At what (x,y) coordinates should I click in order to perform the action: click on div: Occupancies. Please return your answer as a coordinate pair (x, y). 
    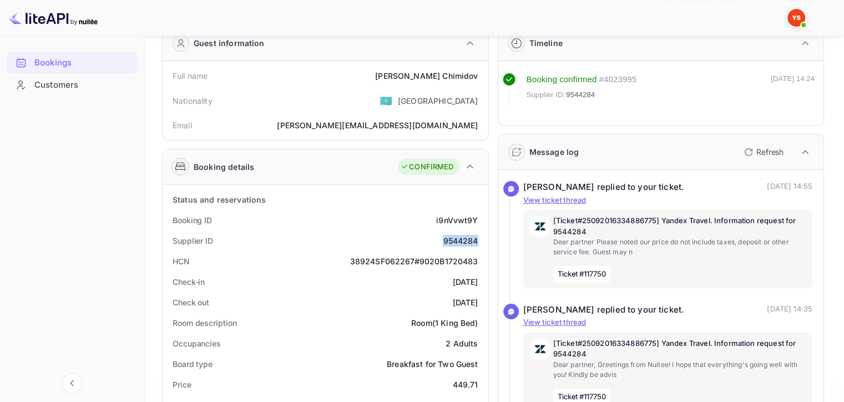
    Looking at the image, I should click on (196, 343).